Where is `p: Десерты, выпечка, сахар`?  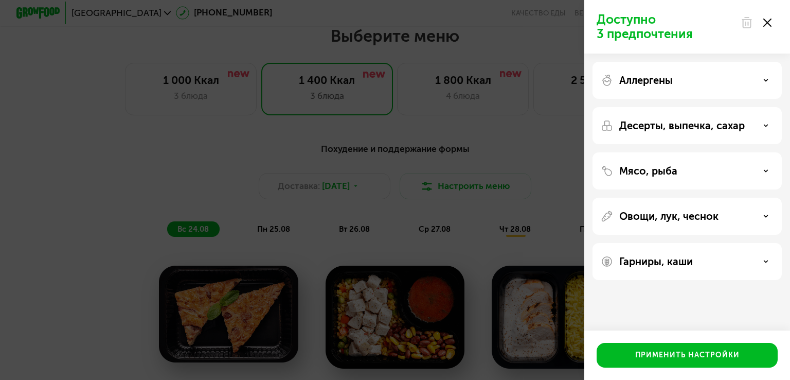 p: Десерты, выпечка, сахар is located at coordinates (682, 126).